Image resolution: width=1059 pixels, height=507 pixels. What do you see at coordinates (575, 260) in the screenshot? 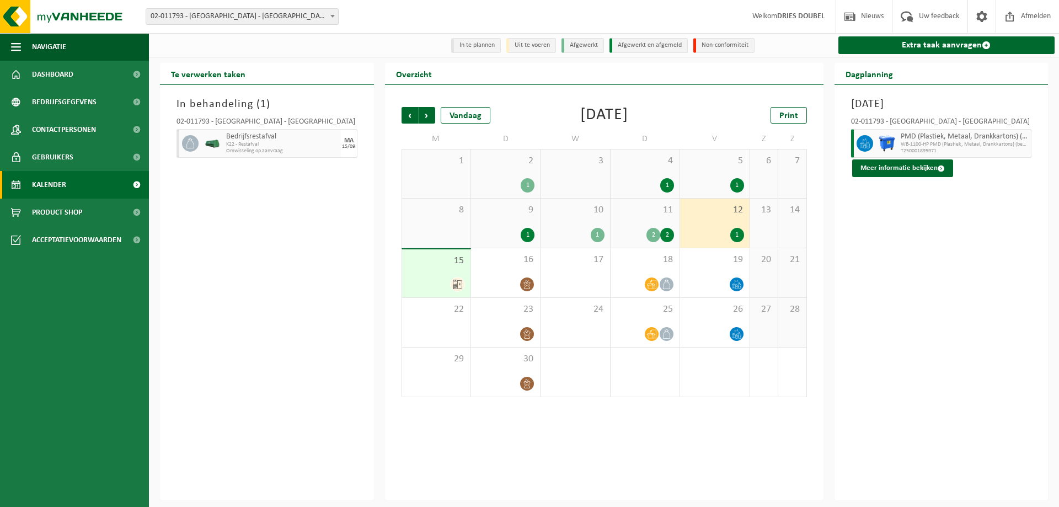
I see `span: 17` at bounding box center [575, 260].